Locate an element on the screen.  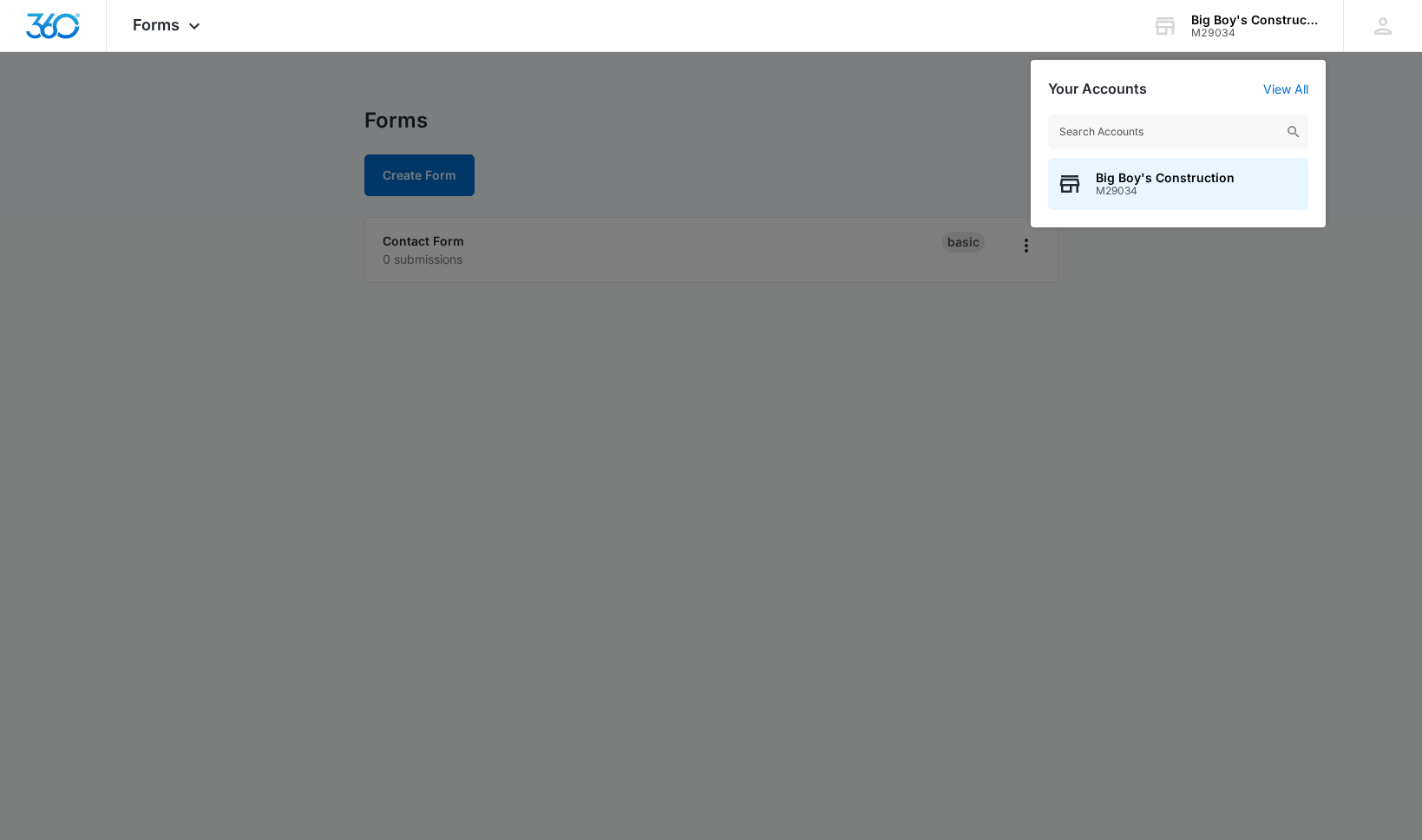
input: Search Accounts is located at coordinates (1178, 132).